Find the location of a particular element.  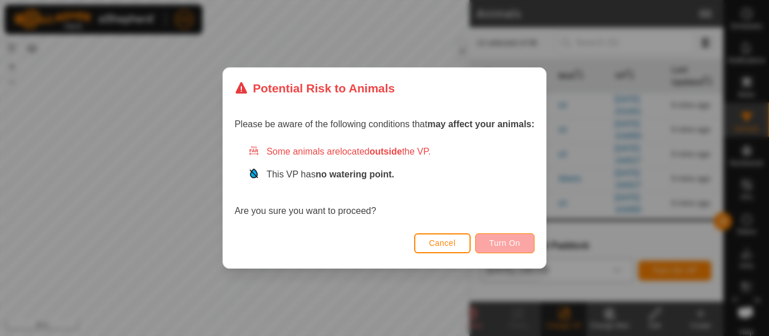

span: Cancel is located at coordinates (442, 243).